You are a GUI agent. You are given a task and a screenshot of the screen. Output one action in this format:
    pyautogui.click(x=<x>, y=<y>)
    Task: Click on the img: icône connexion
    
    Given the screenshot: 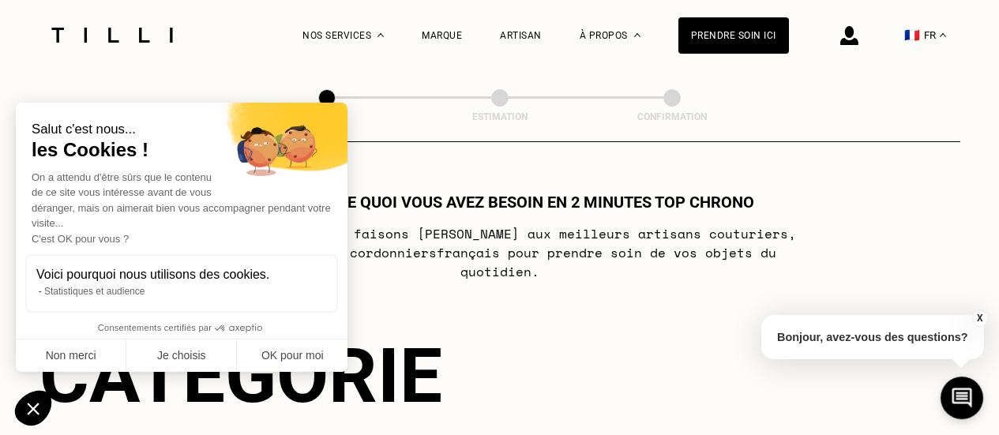 What is the action you would take?
    pyautogui.click(x=849, y=36)
    